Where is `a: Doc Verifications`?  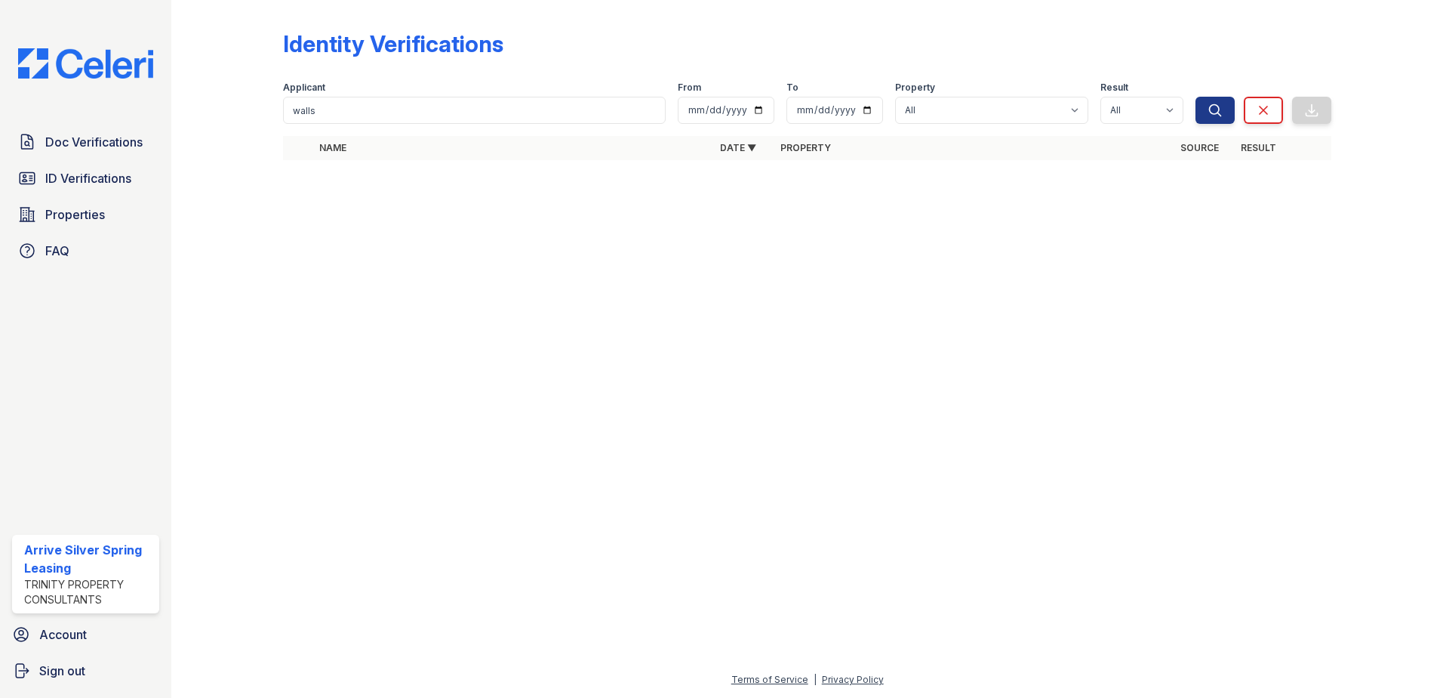 a: Doc Verifications is located at coordinates (85, 142).